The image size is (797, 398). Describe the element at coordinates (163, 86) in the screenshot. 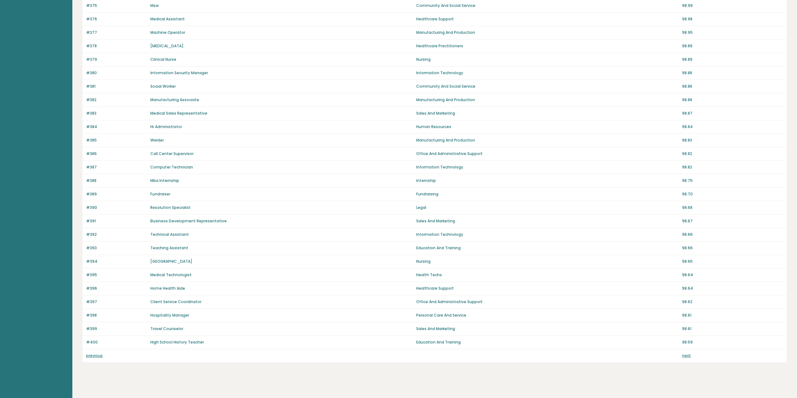

I see `a: Social Worker` at that location.